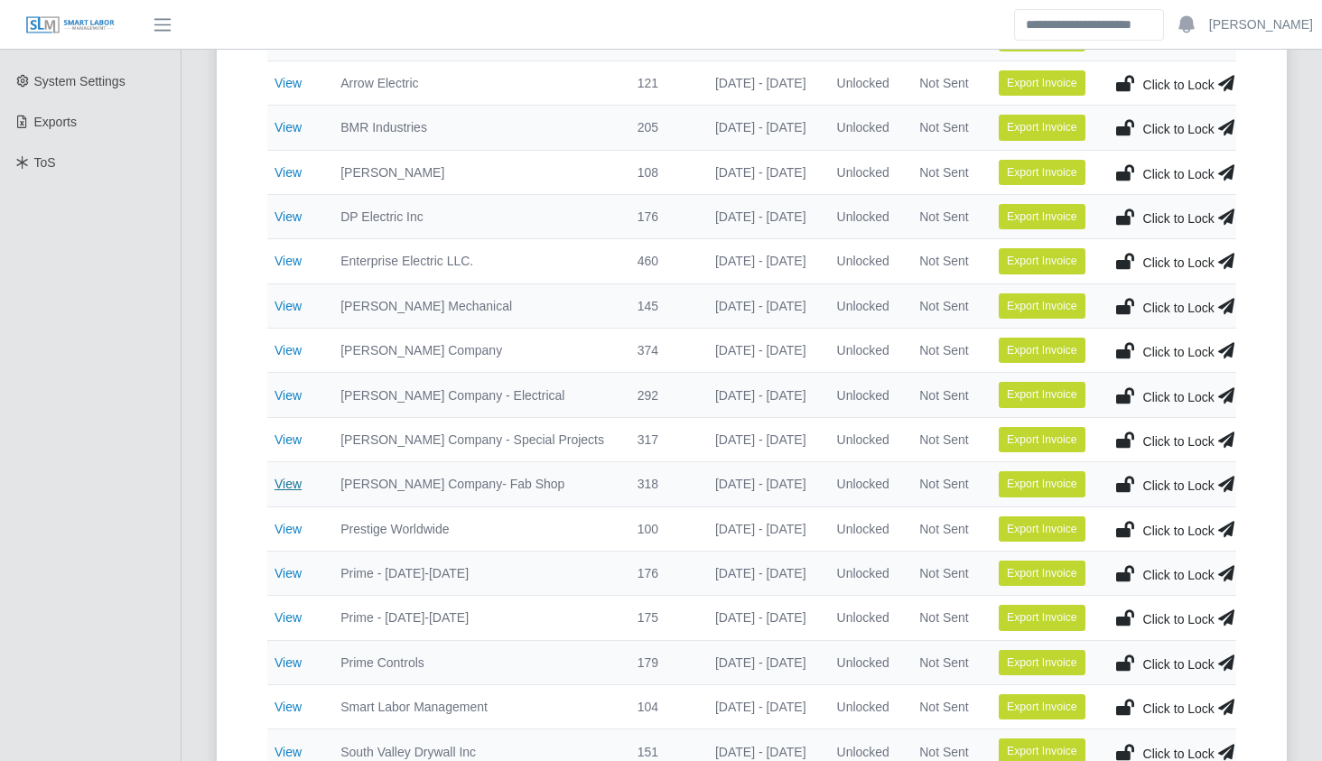 The width and height of the screenshot is (1322, 761). I want to click on td: DP Electric Inc, so click(474, 216).